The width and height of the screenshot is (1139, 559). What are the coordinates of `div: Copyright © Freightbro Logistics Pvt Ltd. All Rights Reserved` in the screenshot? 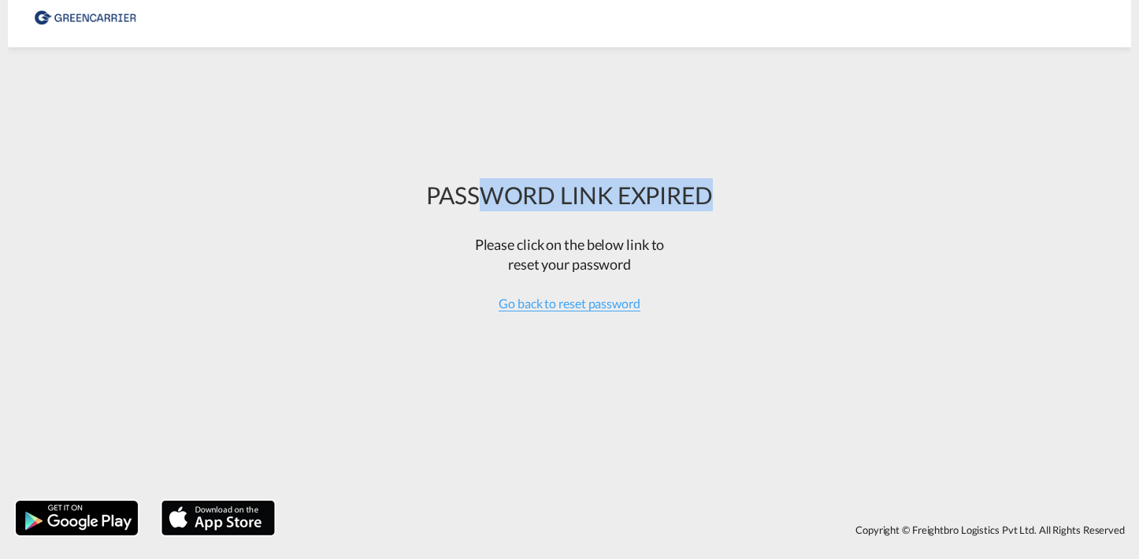 It's located at (707, 529).